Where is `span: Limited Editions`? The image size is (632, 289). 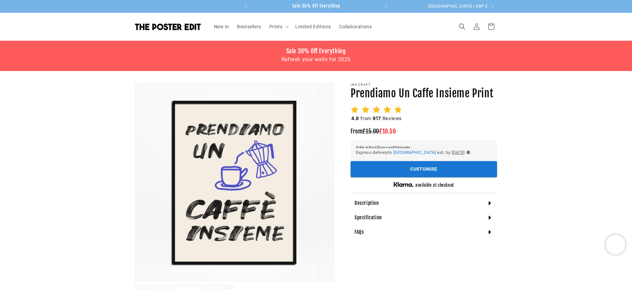
span: Limited Editions is located at coordinates (313, 27).